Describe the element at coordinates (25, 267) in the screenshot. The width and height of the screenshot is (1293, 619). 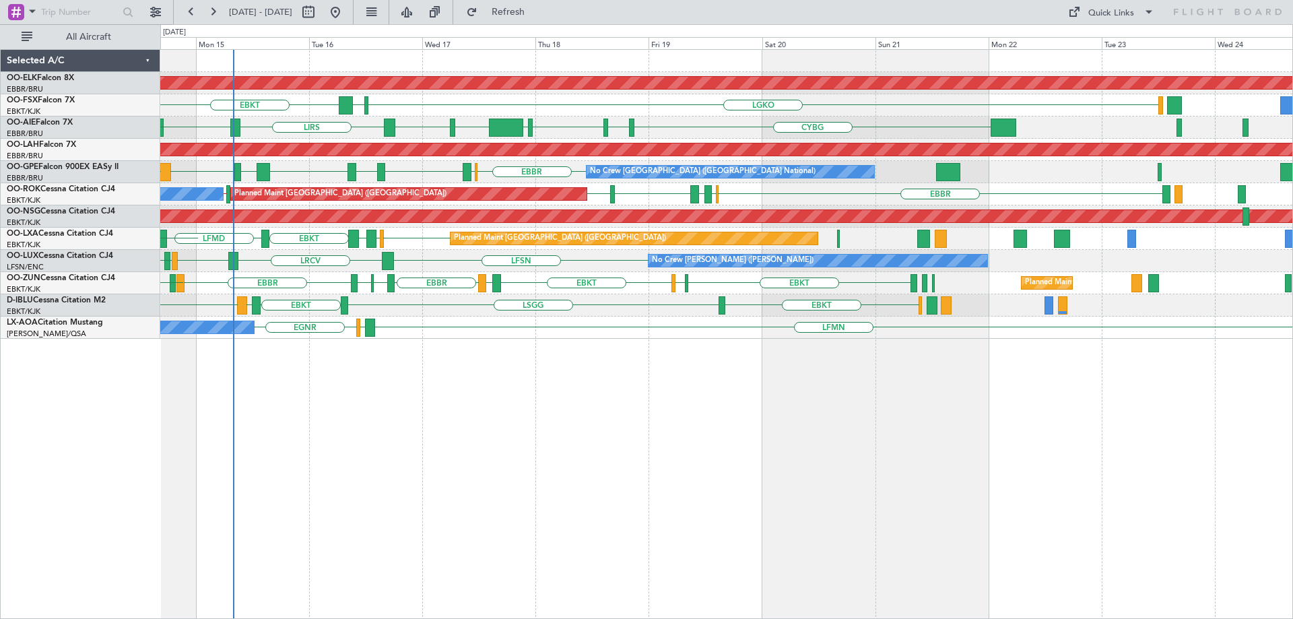
I see `a: LFSN/ENC` at that location.